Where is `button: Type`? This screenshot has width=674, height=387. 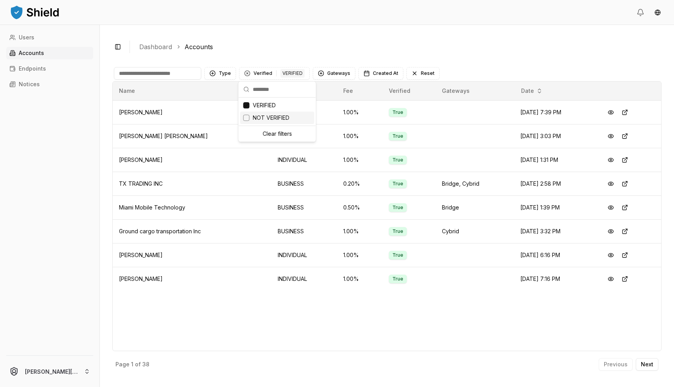 button: Type is located at coordinates (220, 73).